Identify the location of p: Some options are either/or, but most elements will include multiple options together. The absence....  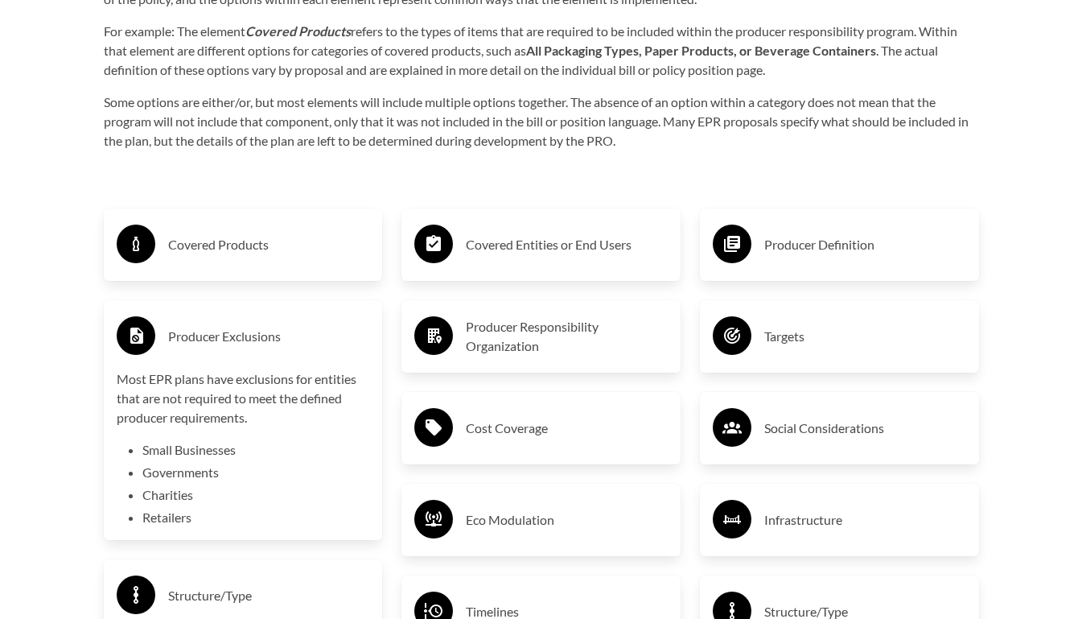
(542, 121).